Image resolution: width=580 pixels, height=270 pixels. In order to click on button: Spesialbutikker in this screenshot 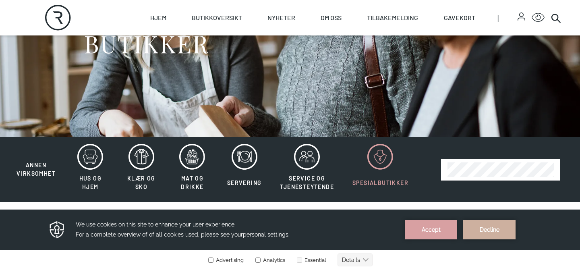, I will do `click(380, 170)`.